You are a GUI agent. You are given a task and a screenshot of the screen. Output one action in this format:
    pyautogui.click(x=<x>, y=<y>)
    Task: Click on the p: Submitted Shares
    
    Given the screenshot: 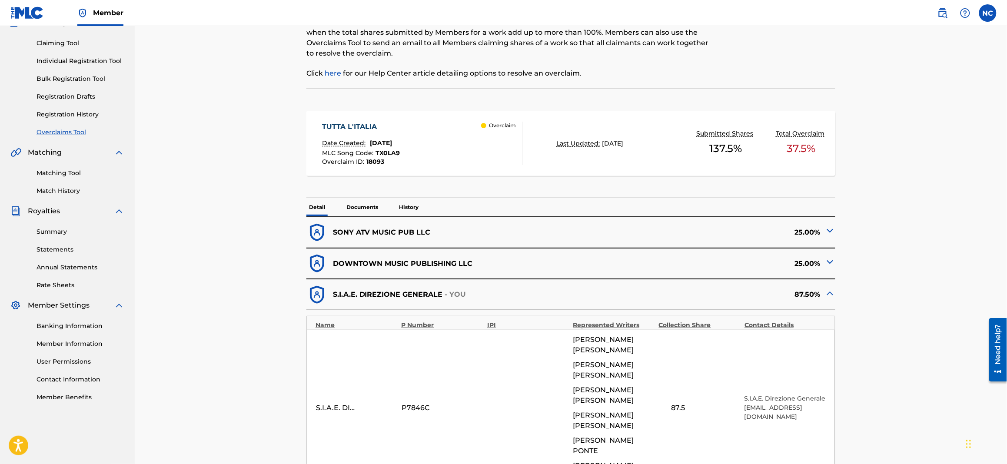 What is the action you would take?
    pyautogui.click(x=726, y=133)
    